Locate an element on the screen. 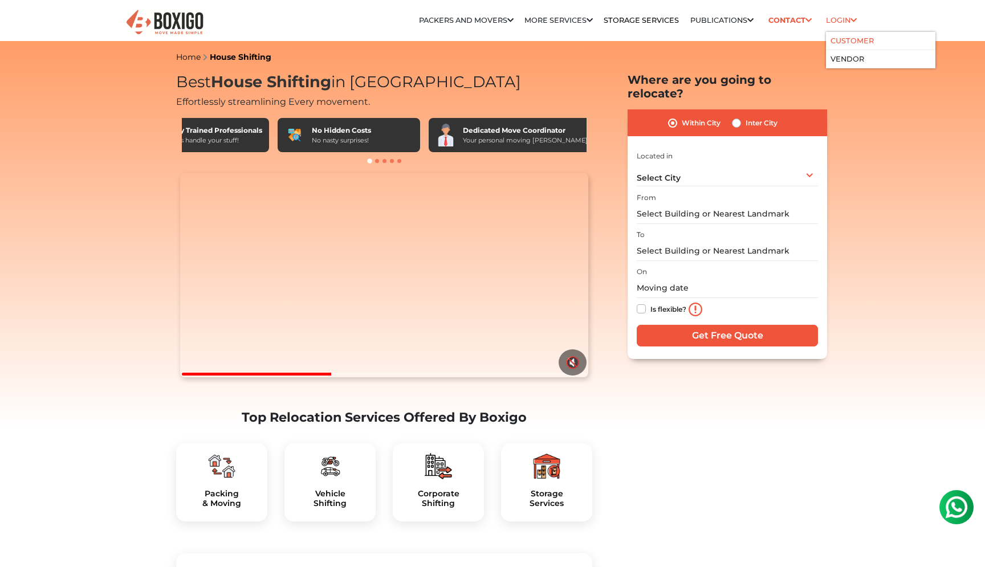 Image resolution: width=985 pixels, height=567 pixels. input: Get Free Quote is located at coordinates (728, 336).